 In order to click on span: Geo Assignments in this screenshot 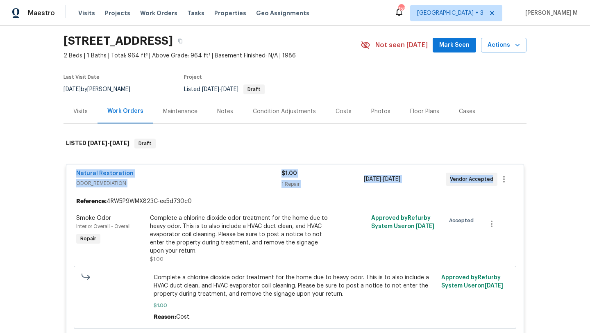, I will do `click(283, 13)`.